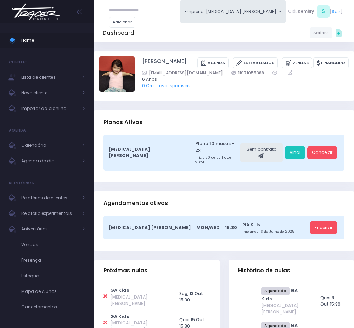 Image resolution: width=354 pixels, height=328 pixels. What do you see at coordinates (217, 160) in the screenshot?
I see `small: Início 30 de Julho de 2024` at bounding box center [217, 160].